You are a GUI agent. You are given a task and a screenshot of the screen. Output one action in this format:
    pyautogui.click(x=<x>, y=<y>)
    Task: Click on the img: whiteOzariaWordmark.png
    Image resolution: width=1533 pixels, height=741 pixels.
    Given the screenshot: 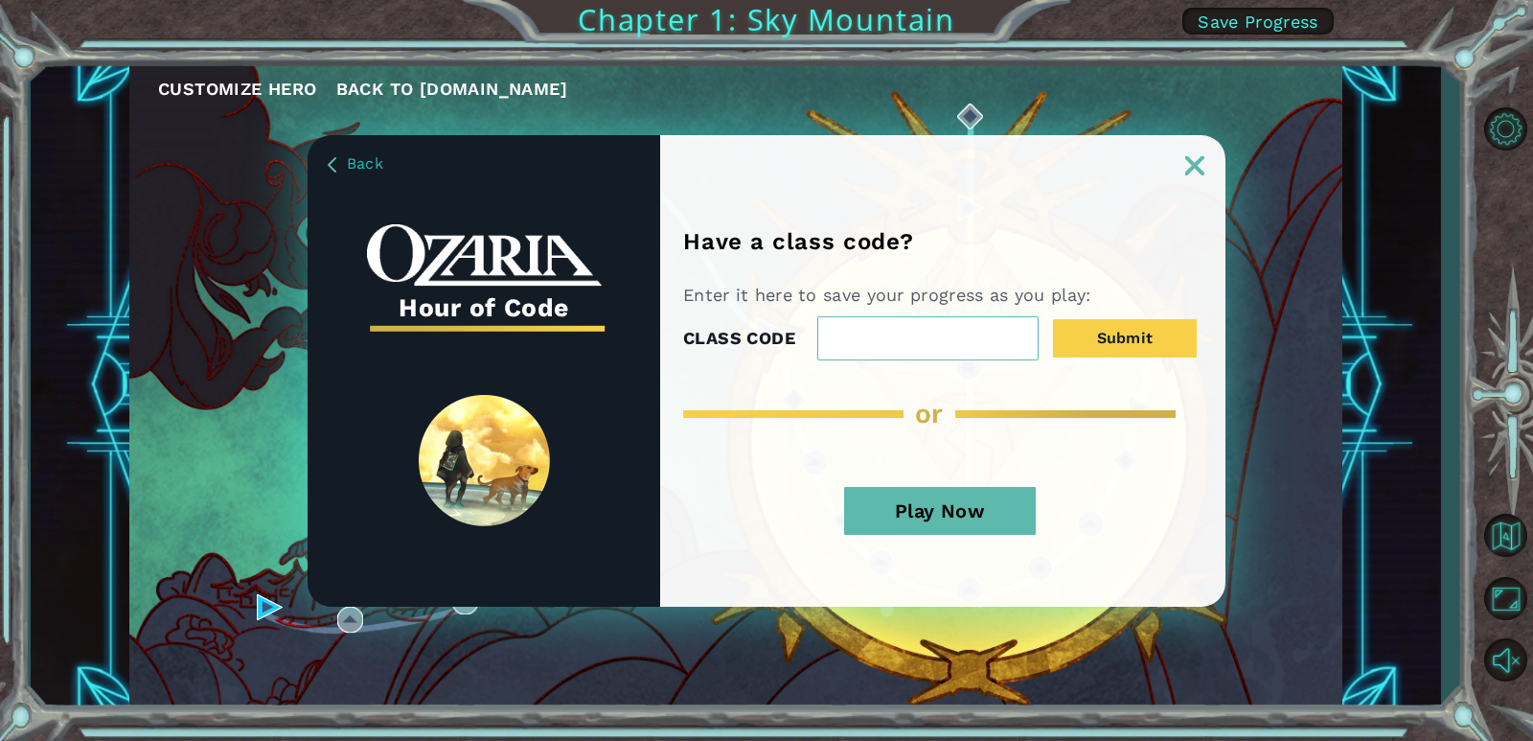 What is the action you would take?
    pyautogui.click(x=484, y=255)
    